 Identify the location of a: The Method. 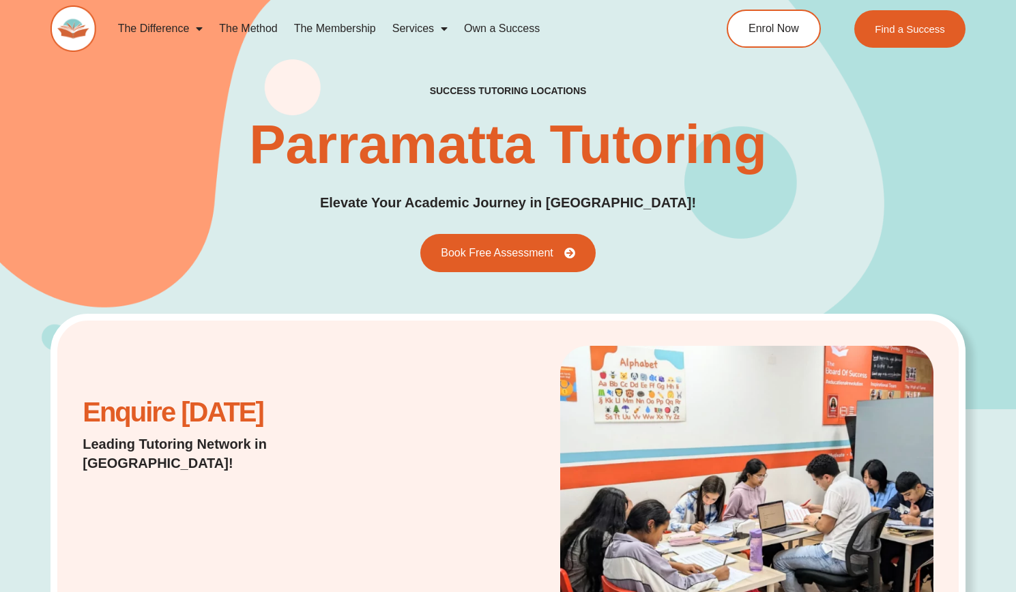
(248, 29).